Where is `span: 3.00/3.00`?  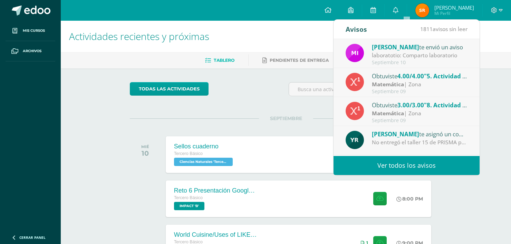 span: 3.00/3.00 is located at coordinates (411, 105).